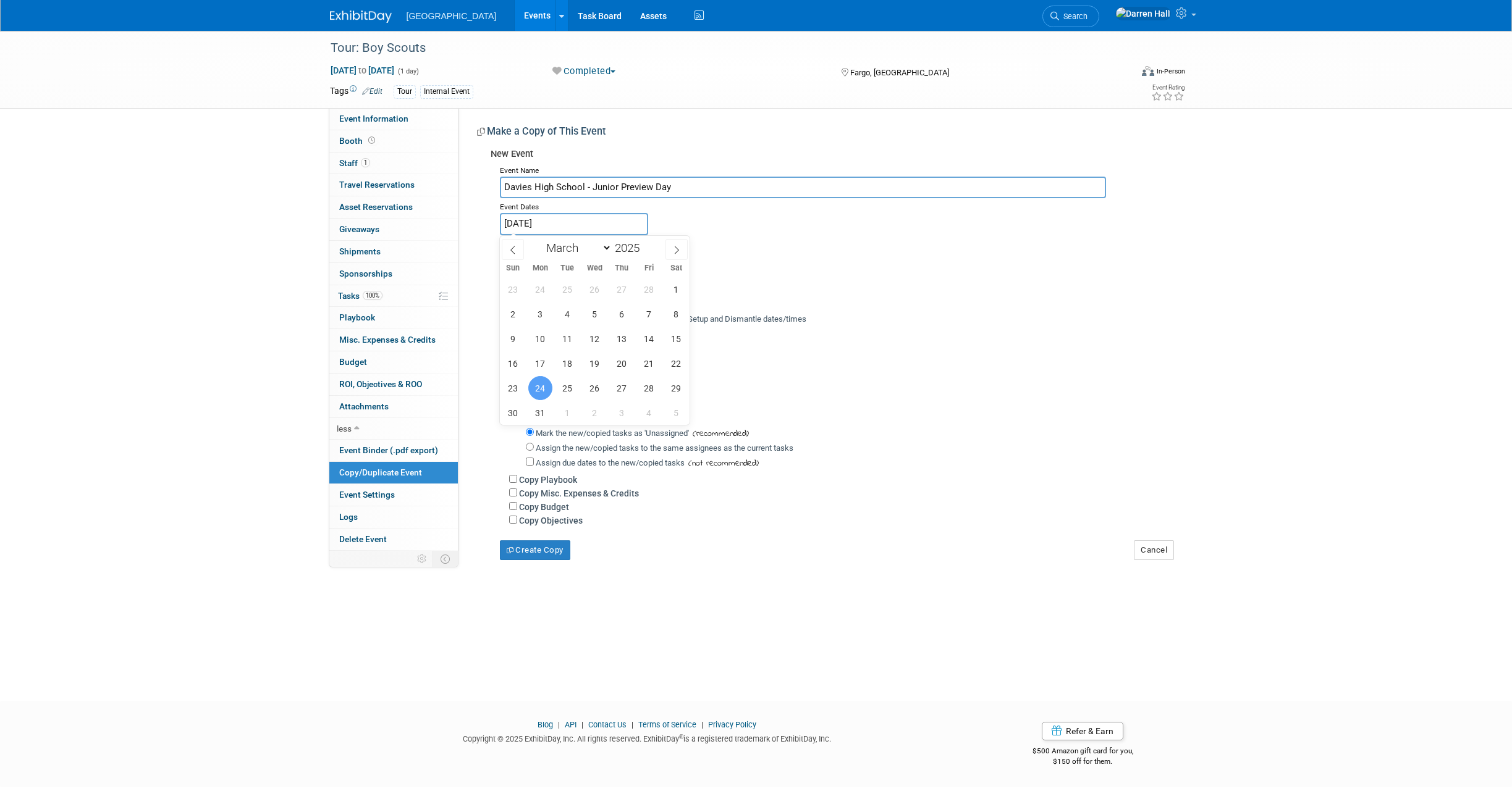 This screenshot has width=1512, height=799. What do you see at coordinates (358, 141) in the screenshot?
I see `span: Booth` at bounding box center [358, 141].